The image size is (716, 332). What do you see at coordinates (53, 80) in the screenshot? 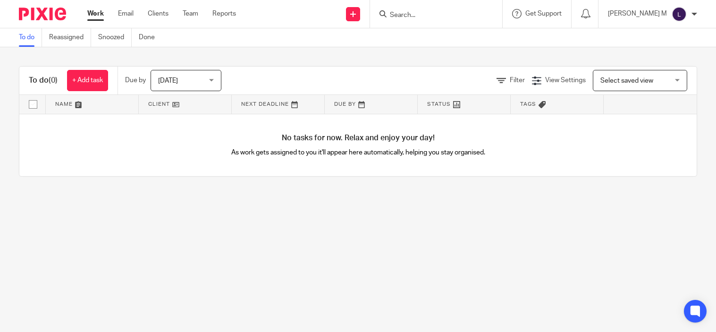
I see `span: (0)` at bounding box center [53, 80].